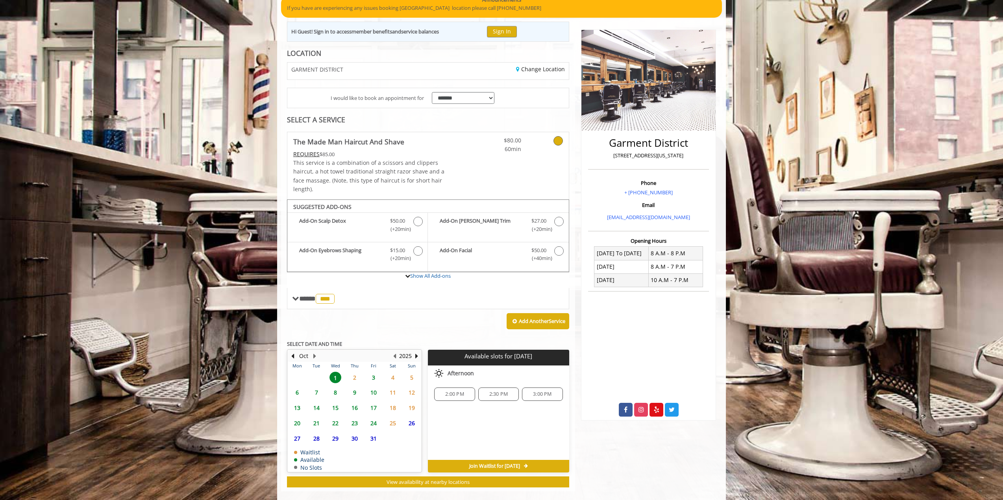  I want to click on h2: Garment District, so click(649, 143).